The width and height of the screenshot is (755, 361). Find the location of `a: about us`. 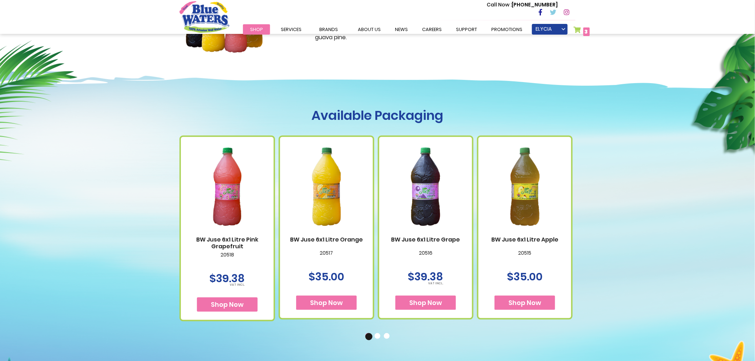

a: about us is located at coordinates (369, 29).